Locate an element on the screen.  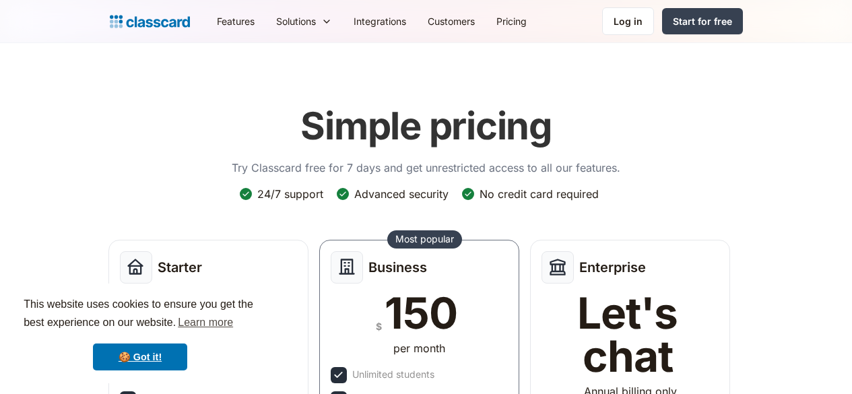
div: Most popular is located at coordinates (424, 239).